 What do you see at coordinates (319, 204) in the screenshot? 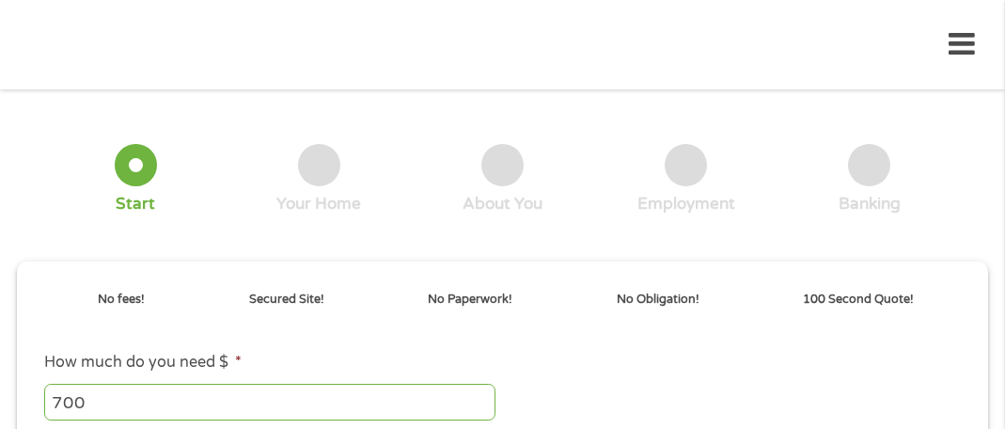
I see `div: Your Home` at bounding box center [319, 204].